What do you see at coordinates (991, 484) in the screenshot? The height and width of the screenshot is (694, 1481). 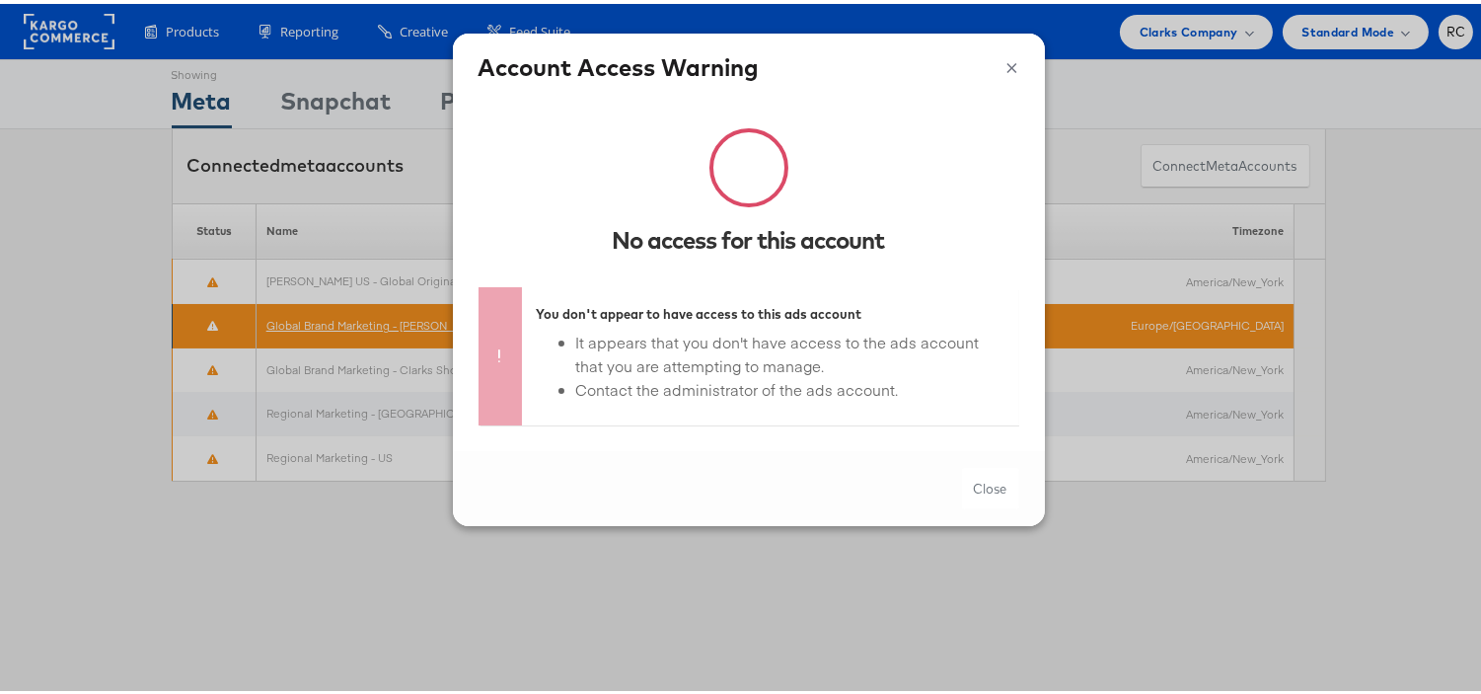 I see `button: Close` at bounding box center [991, 484].